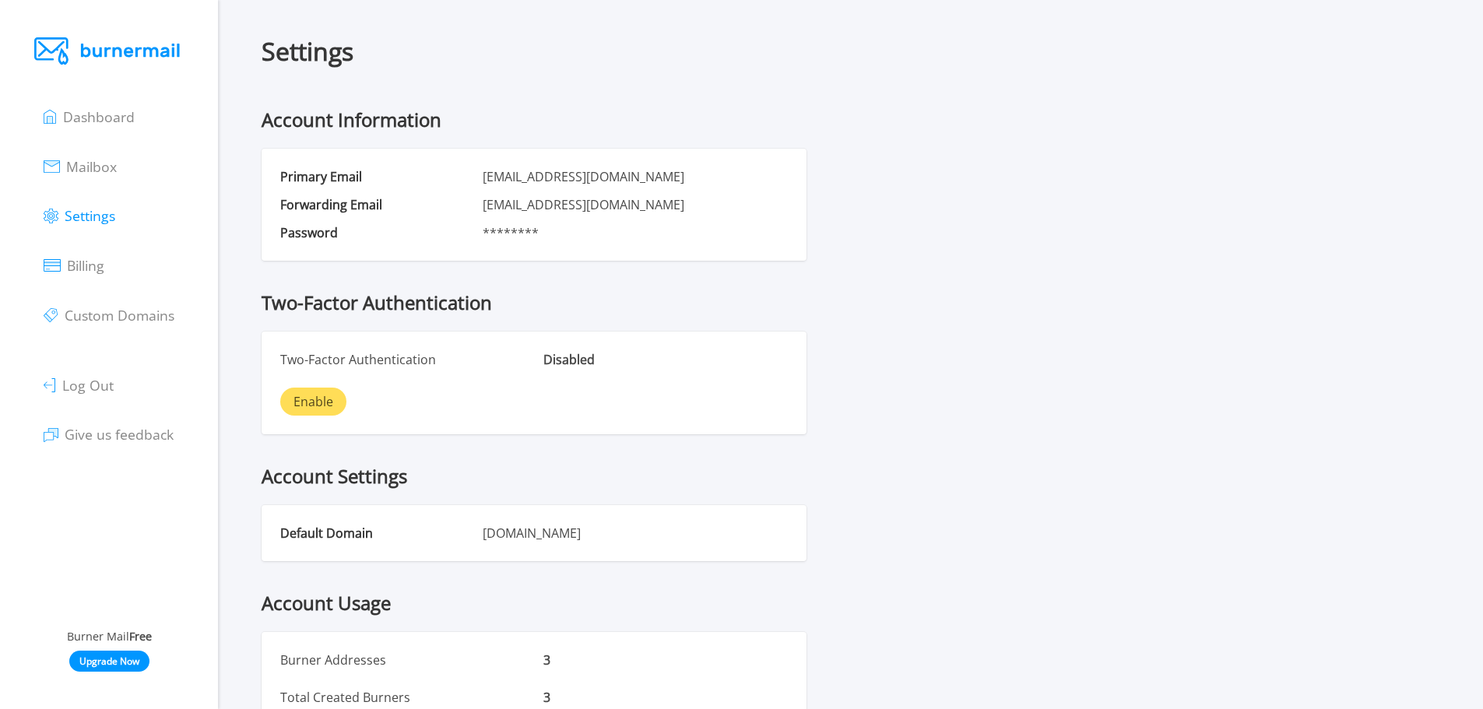  I want to click on a: Custom Domains, so click(108, 315).